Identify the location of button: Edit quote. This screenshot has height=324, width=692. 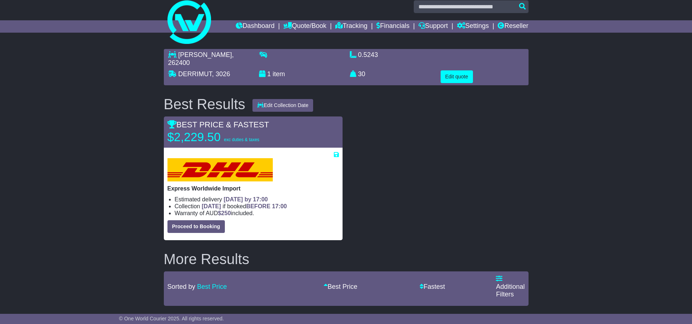
(456, 77).